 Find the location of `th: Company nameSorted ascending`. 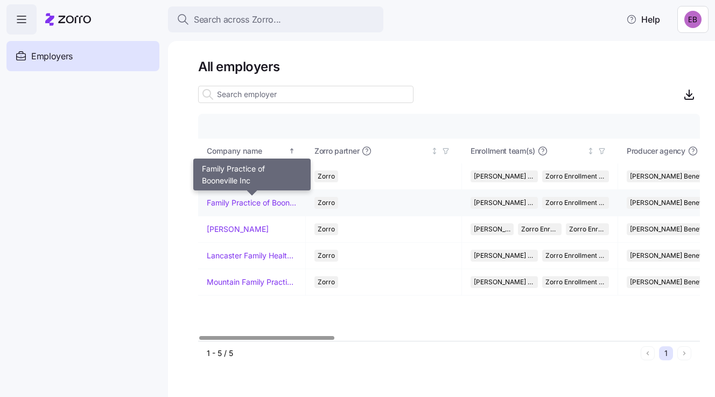

th: Company nameSorted ascending is located at coordinates (252, 151).